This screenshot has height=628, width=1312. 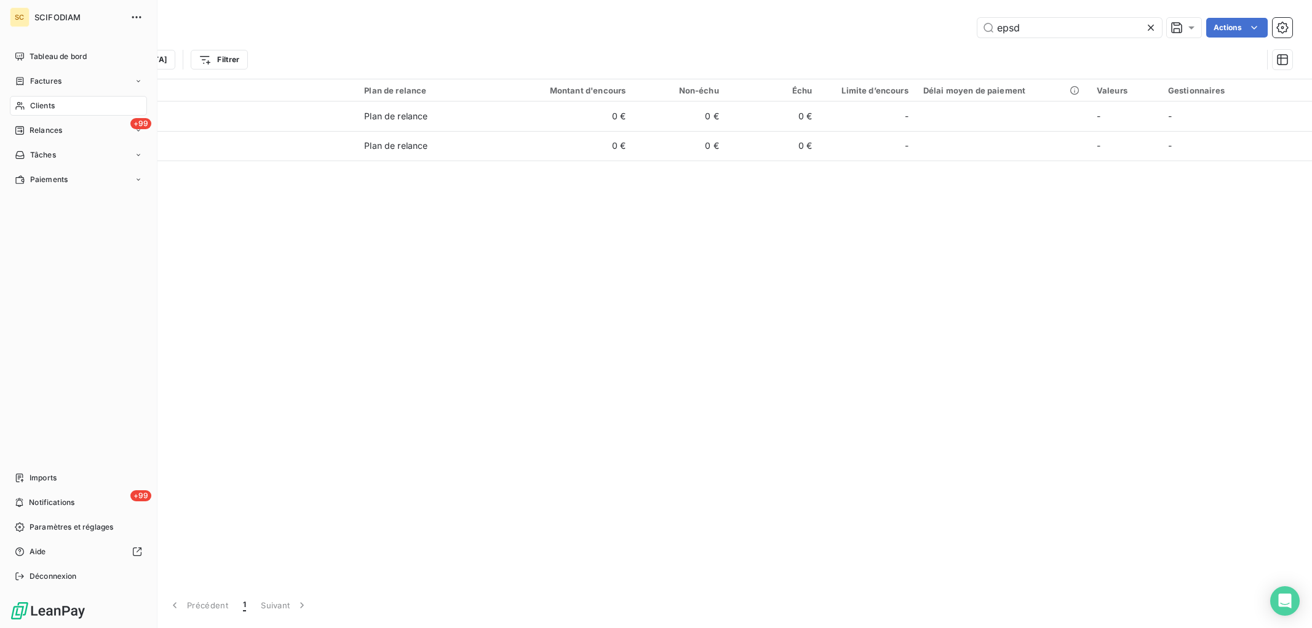 I want to click on span: Notifications, so click(x=52, y=503).